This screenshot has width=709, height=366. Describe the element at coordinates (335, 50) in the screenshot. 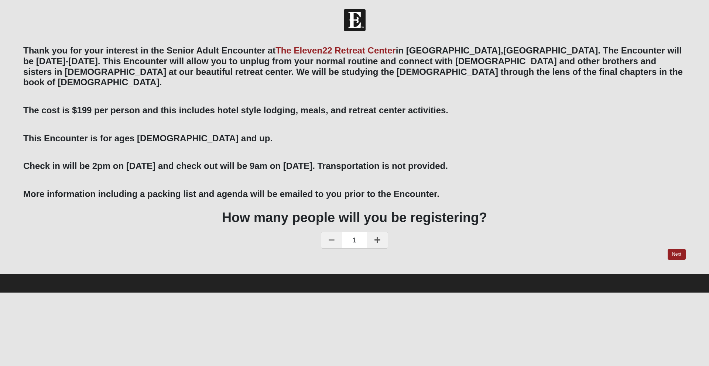

I see `a: The Eleven22 Retreat Center` at that location.